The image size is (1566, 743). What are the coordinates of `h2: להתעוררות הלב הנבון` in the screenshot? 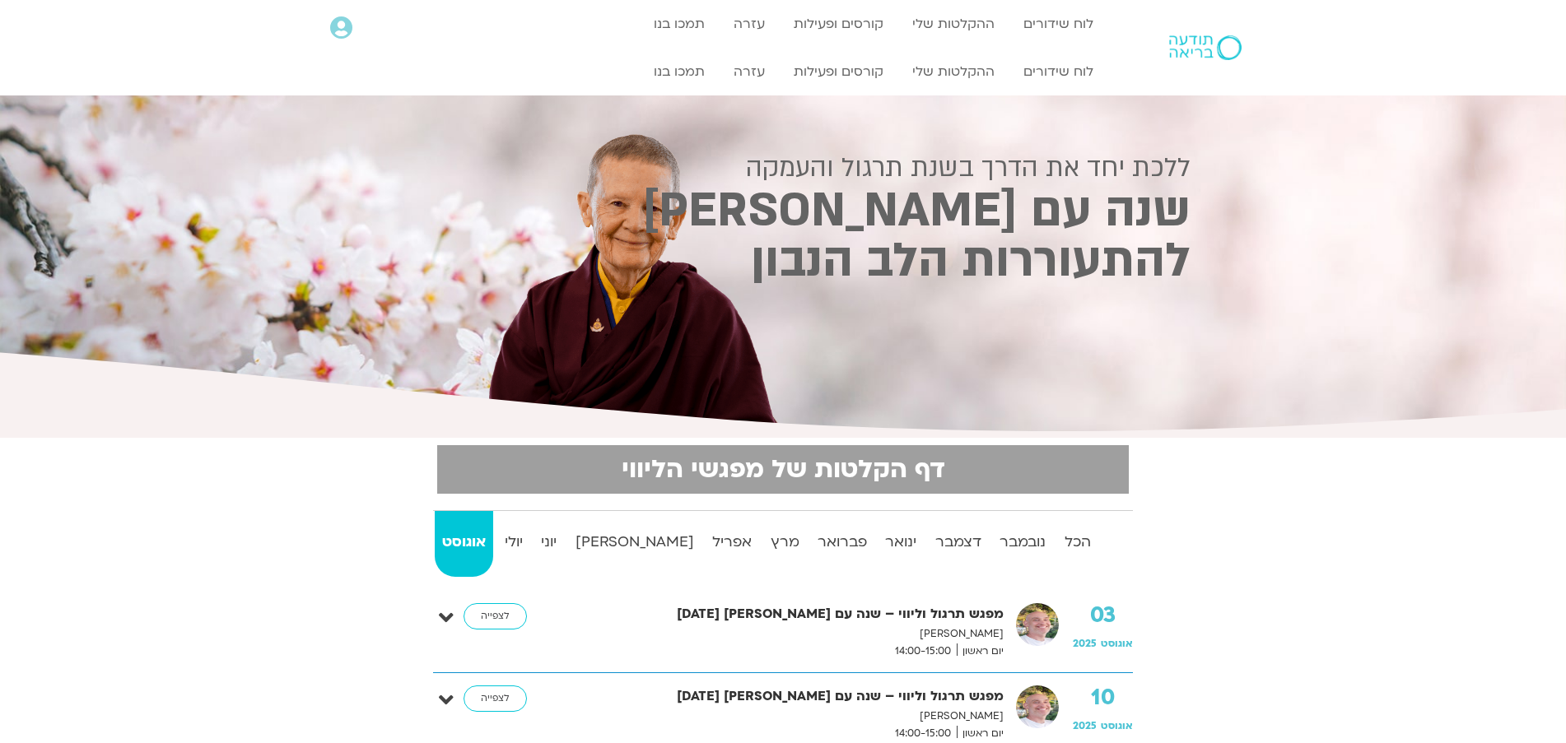 It's located at (783, 261).